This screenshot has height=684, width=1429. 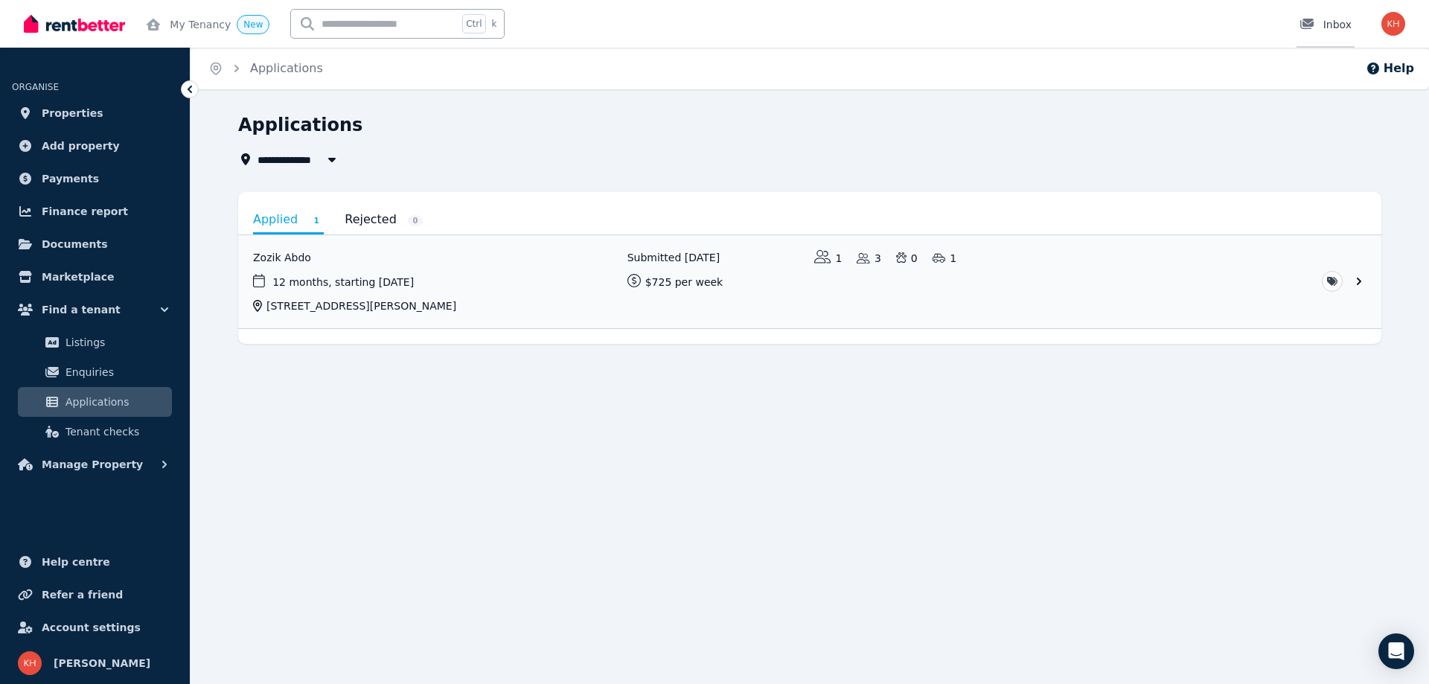 I want to click on span: Enquiries, so click(x=115, y=372).